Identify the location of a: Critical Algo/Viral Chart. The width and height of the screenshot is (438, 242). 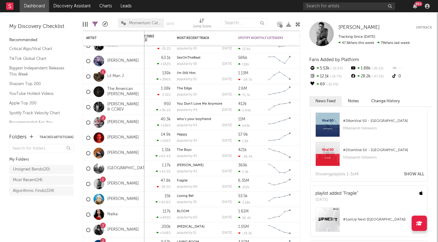
(38, 49).